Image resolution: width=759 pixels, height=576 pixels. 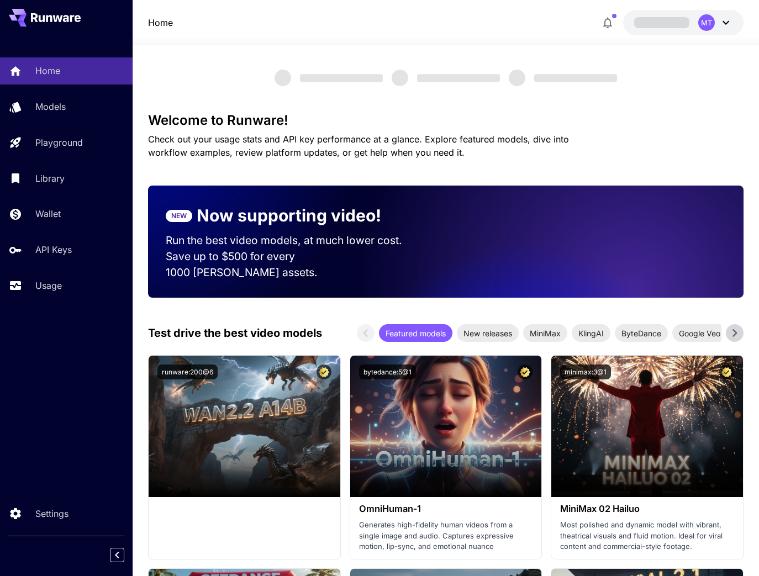 I want to click on button: MT, so click(x=684, y=23).